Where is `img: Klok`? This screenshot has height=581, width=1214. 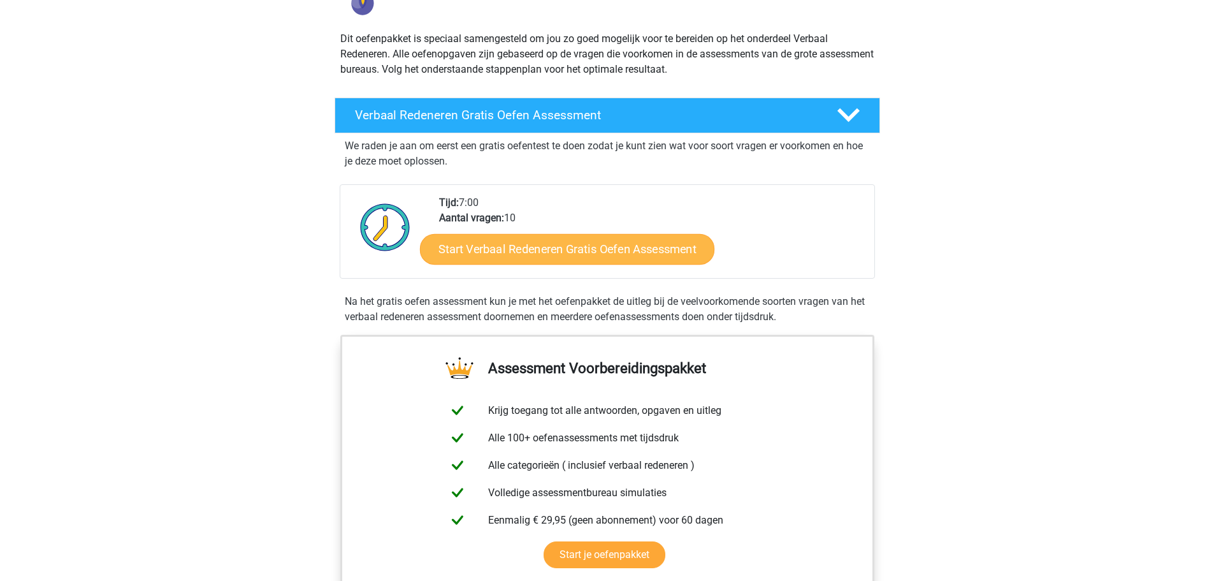
img: Klok is located at coordinates (385, 227).